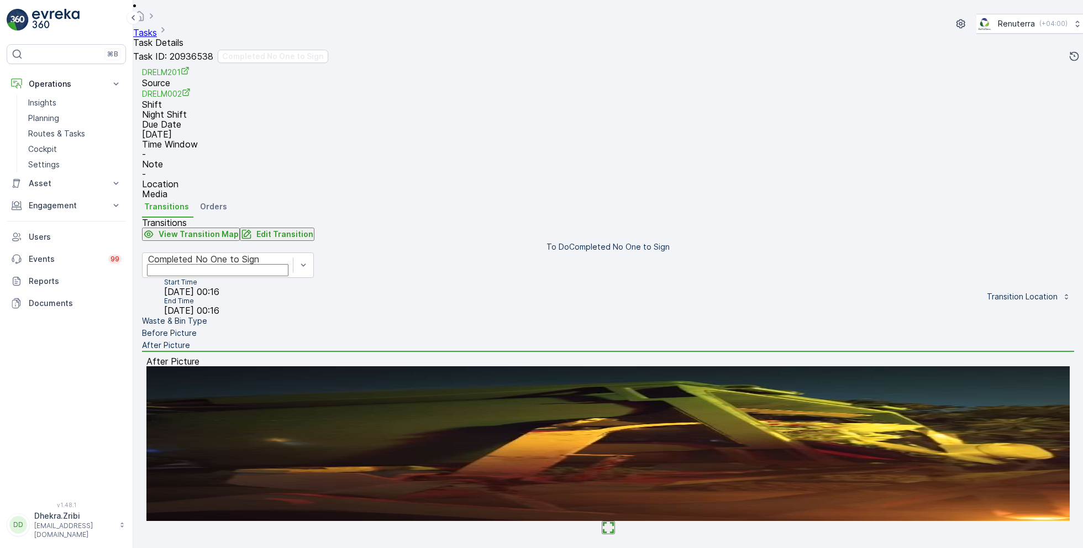 The image size is (1083, 548). Describe the element at coordinates (166, 93) in the screenshot. I see `a: DRELM002` at that location.